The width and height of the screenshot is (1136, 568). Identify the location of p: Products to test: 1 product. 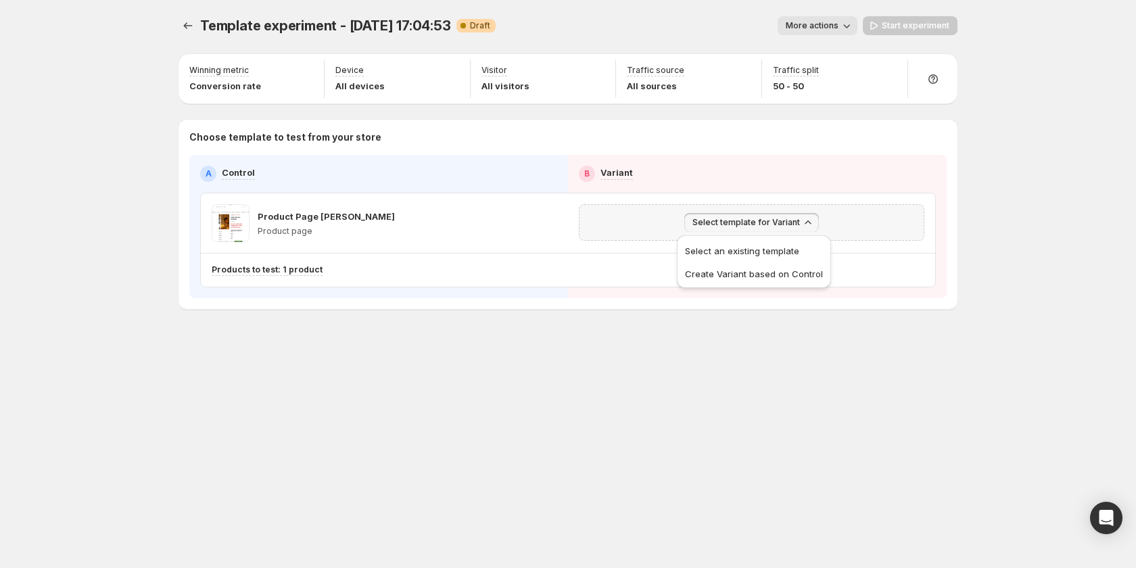
(267, 270).